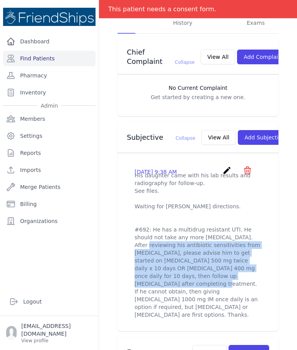  I want to click on img: Medical Missions EMR, so click(49, 17).